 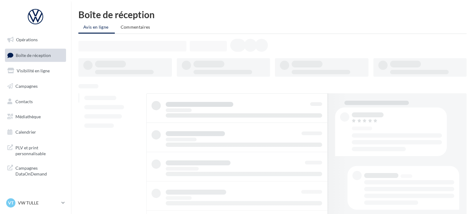 What do you see at coordinates (35, 150) in the screenshot?
I see `a: PLV et print personnalisable` at bounding box center [35, 150].